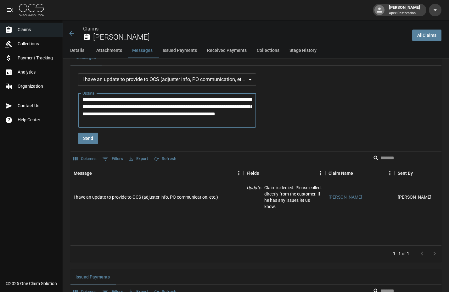 Image resolution: width=449 pixels, height=292 pixels. I want to click on button: Select columns, so click(85, 159).